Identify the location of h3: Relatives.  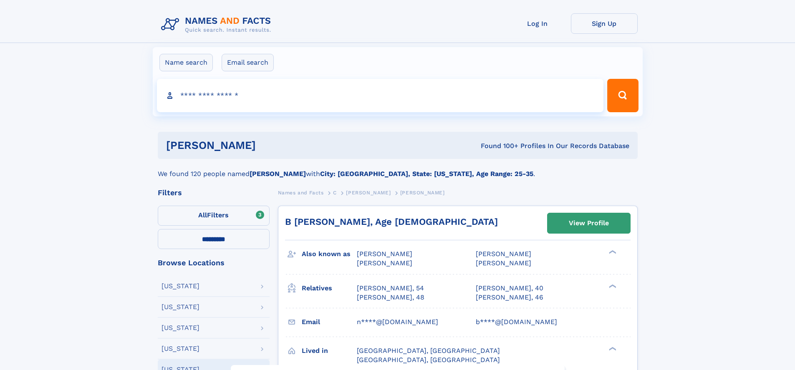
(329, 289).